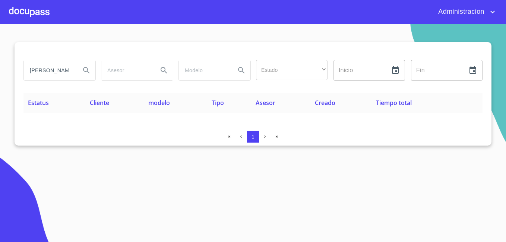 This screenshot has width=506, height=242. What do you see at coordinates (253, 137) in the screenshot?
I see `span: 1` at bounding box center [253, 137].